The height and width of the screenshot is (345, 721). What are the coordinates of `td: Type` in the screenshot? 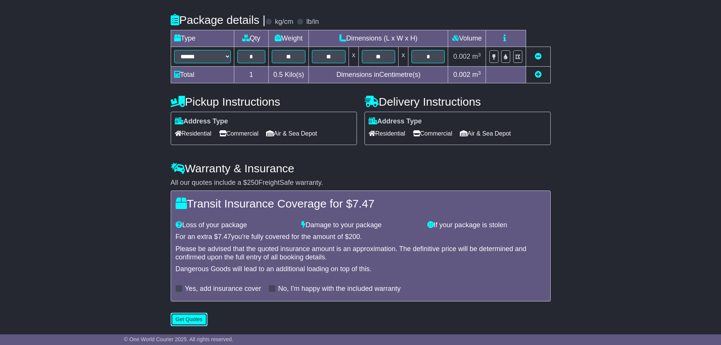 It's located at (202, 39).